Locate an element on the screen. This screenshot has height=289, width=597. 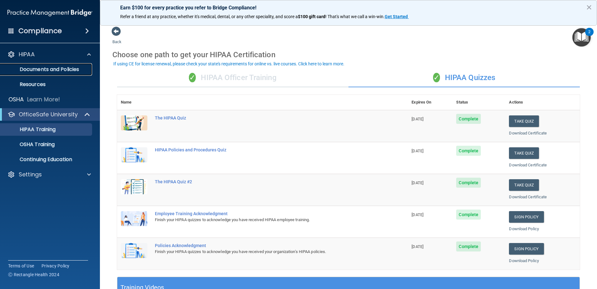
span: Ⓒ Rectangle Health 2024 is located at coordinates (34, 274).